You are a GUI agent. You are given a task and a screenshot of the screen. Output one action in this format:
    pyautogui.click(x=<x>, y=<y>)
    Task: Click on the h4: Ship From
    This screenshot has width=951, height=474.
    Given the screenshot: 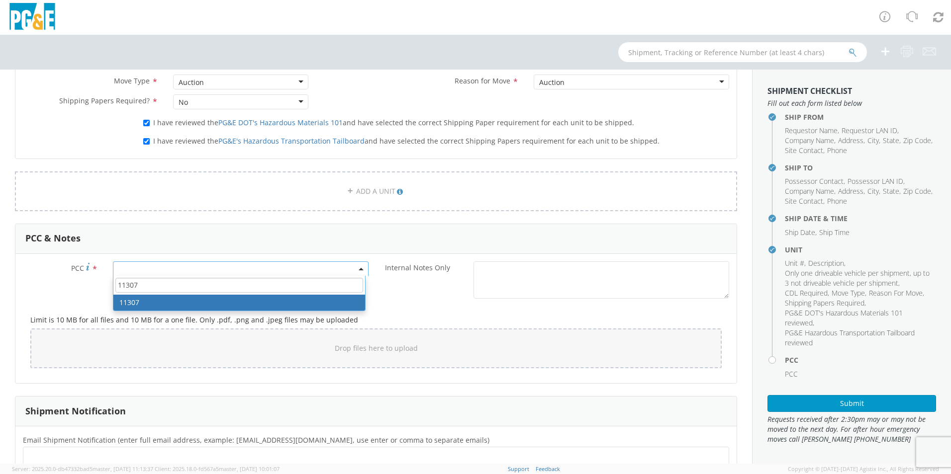 What is the action you would take?
    pyautogui.click(x=860, y=117)
    